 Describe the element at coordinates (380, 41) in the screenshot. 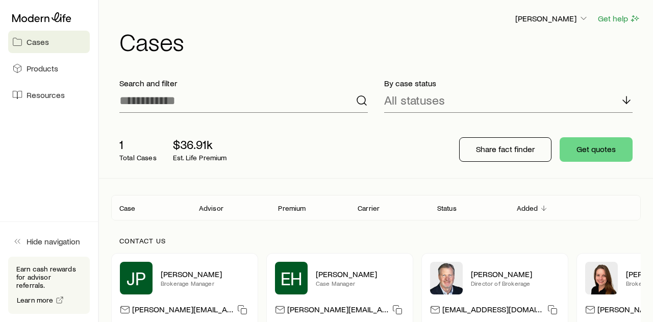

I see `h1: Cases` at that location.